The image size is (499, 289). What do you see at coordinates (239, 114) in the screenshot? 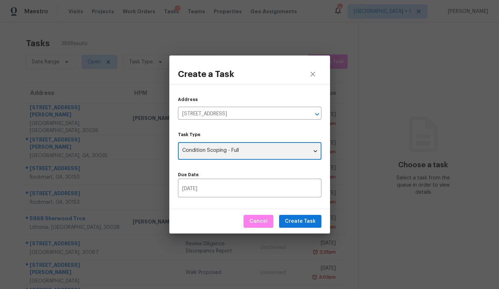
I see `input: Search by address` at bounding box center [239, 114].